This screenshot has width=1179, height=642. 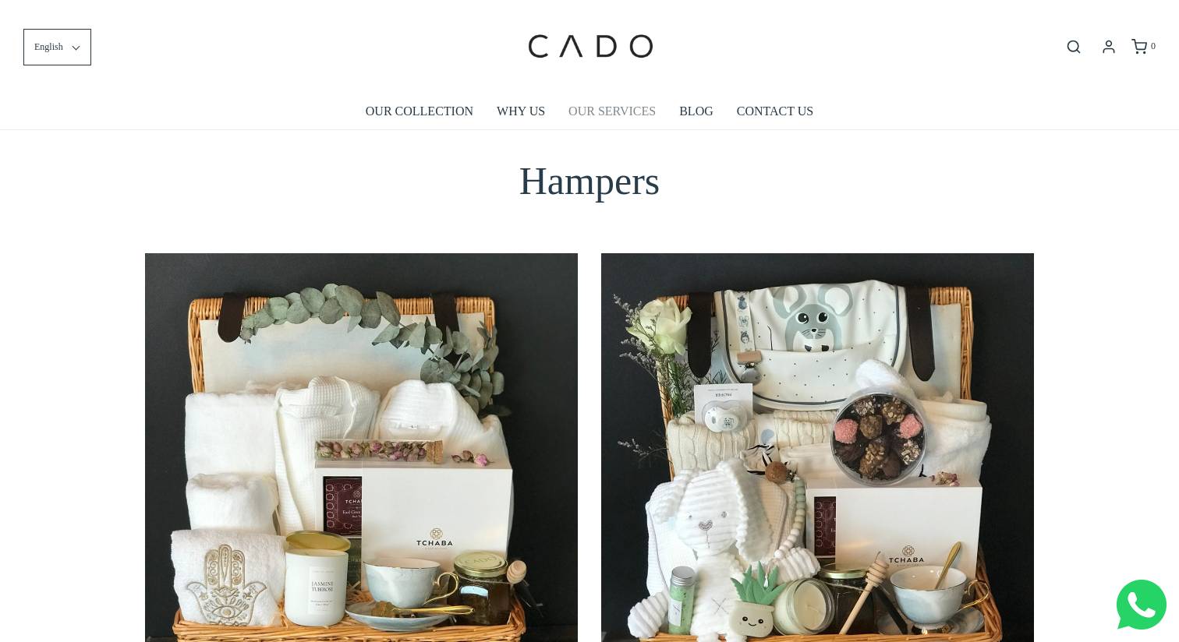 What do you see at coordinates (419, 111) in the screenshot?
I see `a: OUR COLLECTION` at bounding box center [419, 111].